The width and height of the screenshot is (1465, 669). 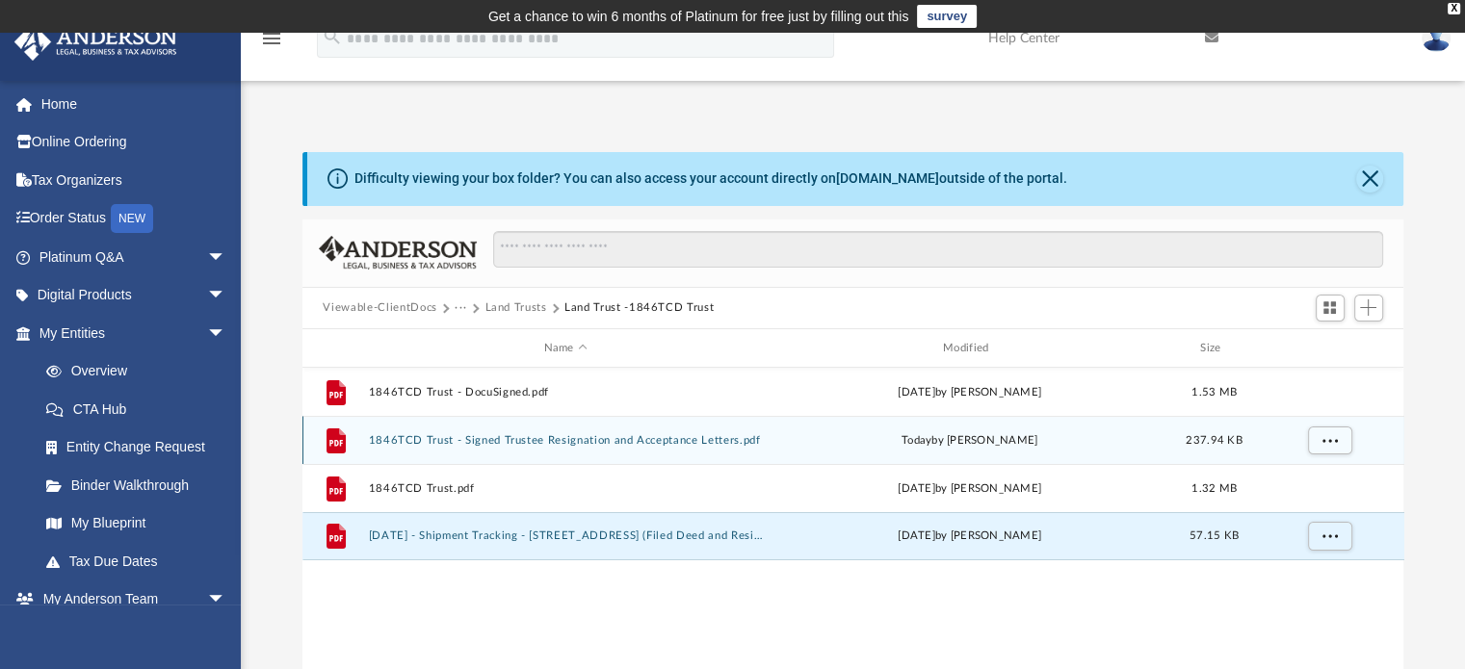 What do you see at coordinates (134, 333) in the screenshot?
I see `a: My Entitiesarrow_drop_down` at bounding box center [134, 333].